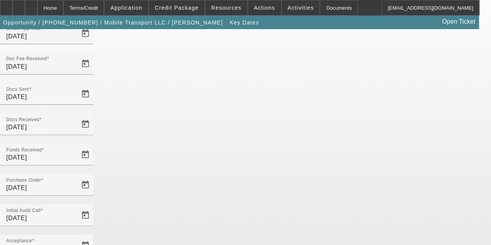  What do you see at coordinates (226, 8) in the screenshot?
I see `span: Resources` at bounding box center [226, 8].